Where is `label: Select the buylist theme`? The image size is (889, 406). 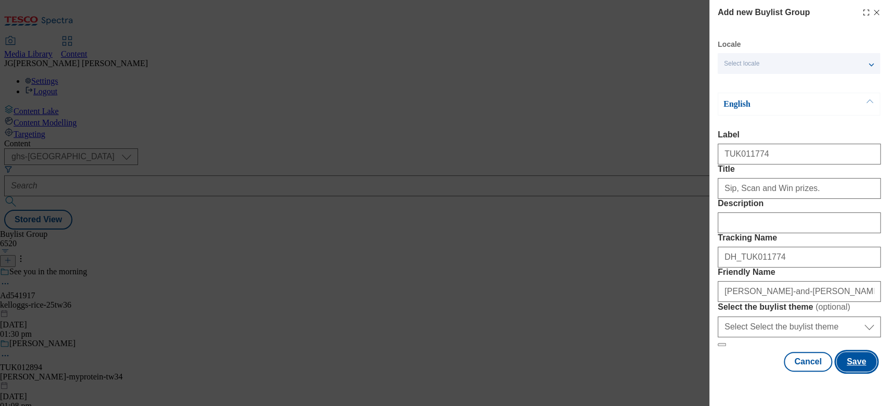
label: Select the buylist theme is located at coordinates (799, 307).